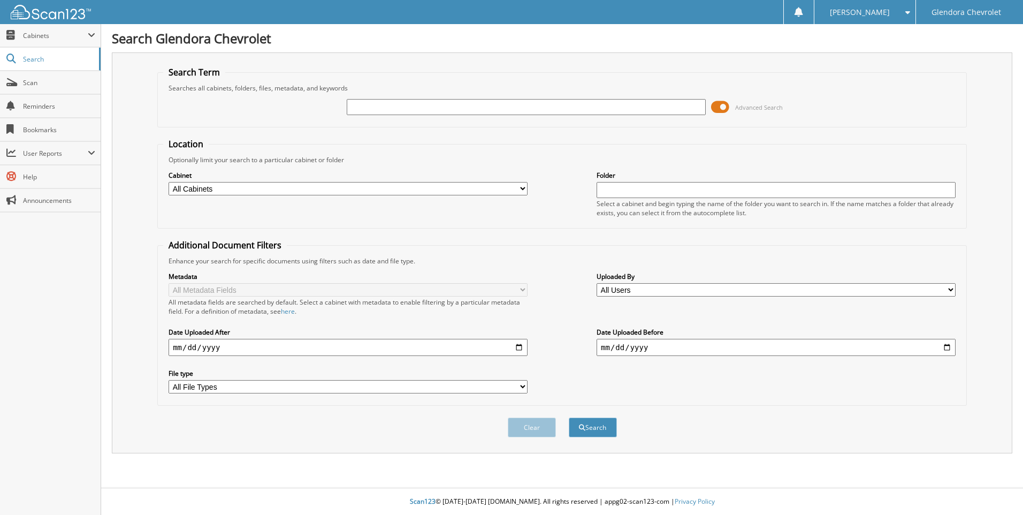  What do you see at coordinates (562, 38) in the screenshot?
I see `h1: Search Glendora Chevrolet` at bounding box center [562, 38].